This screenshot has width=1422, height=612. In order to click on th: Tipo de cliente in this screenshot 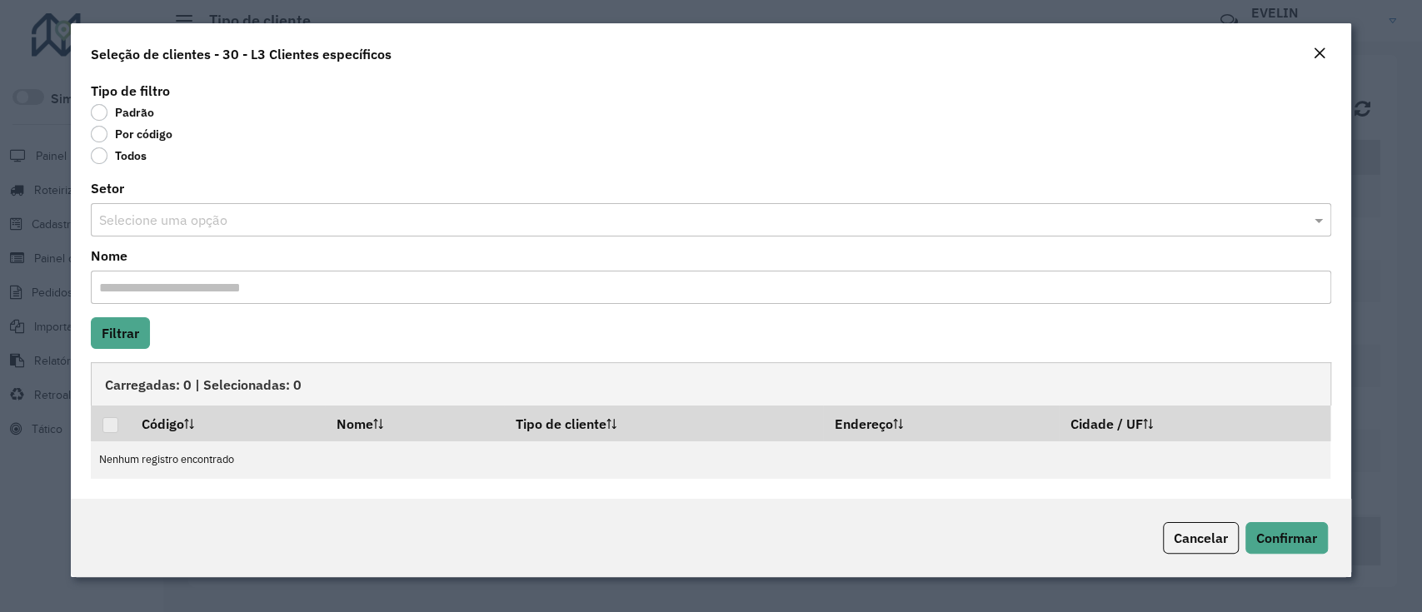, I will do `click(663, 423)`.